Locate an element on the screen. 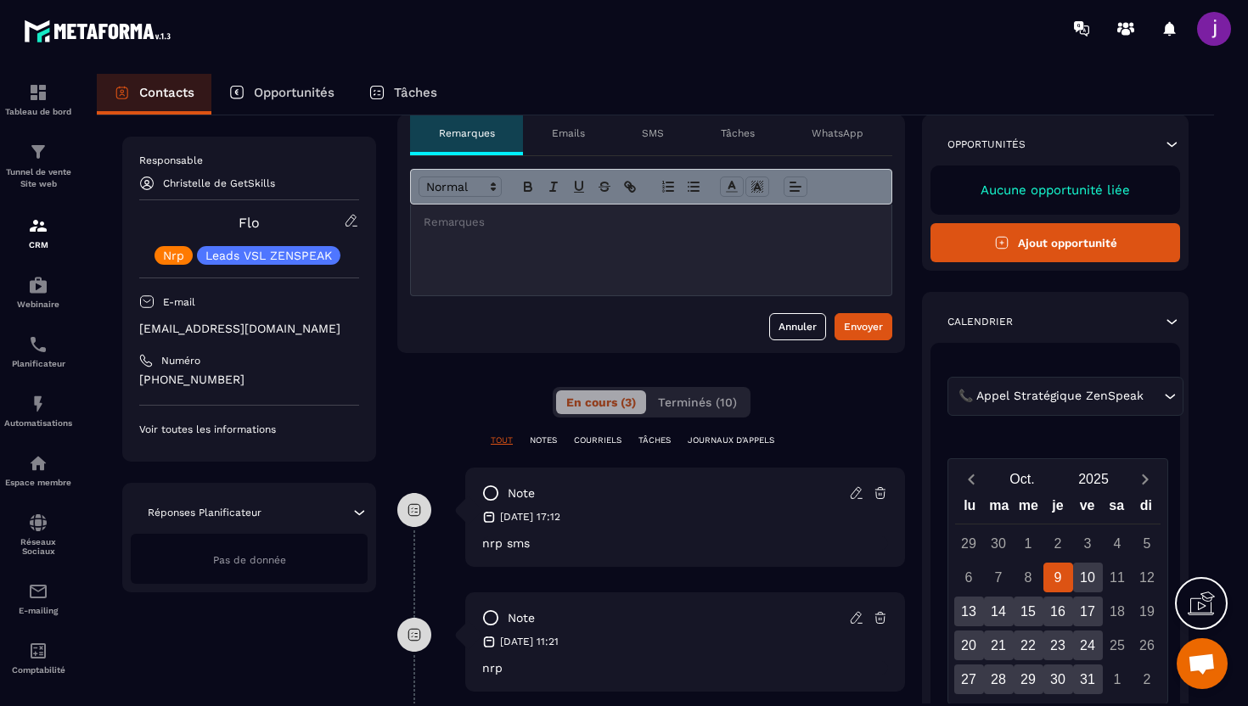 This screenshot has width=1248, height=706. div: 14 is located at coordinates (998, 611).